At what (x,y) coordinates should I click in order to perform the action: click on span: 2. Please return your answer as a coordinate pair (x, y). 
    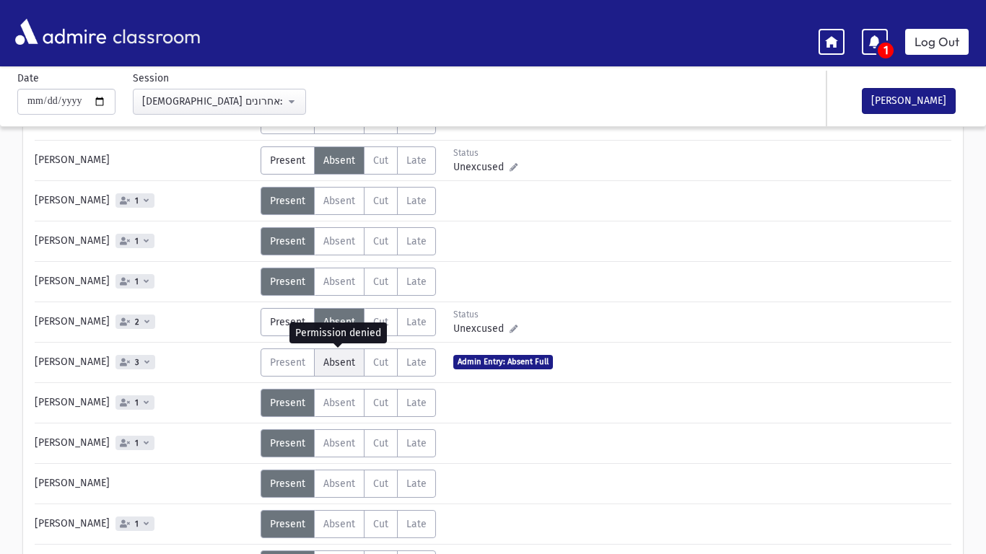
    Looking at the image, I should click on (137, 322).